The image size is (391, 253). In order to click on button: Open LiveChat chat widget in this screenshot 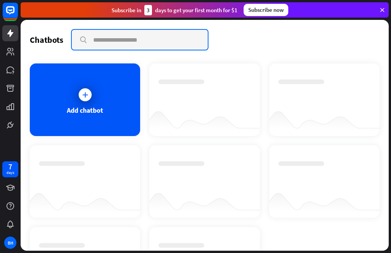, I will do `click(18, 15)`.